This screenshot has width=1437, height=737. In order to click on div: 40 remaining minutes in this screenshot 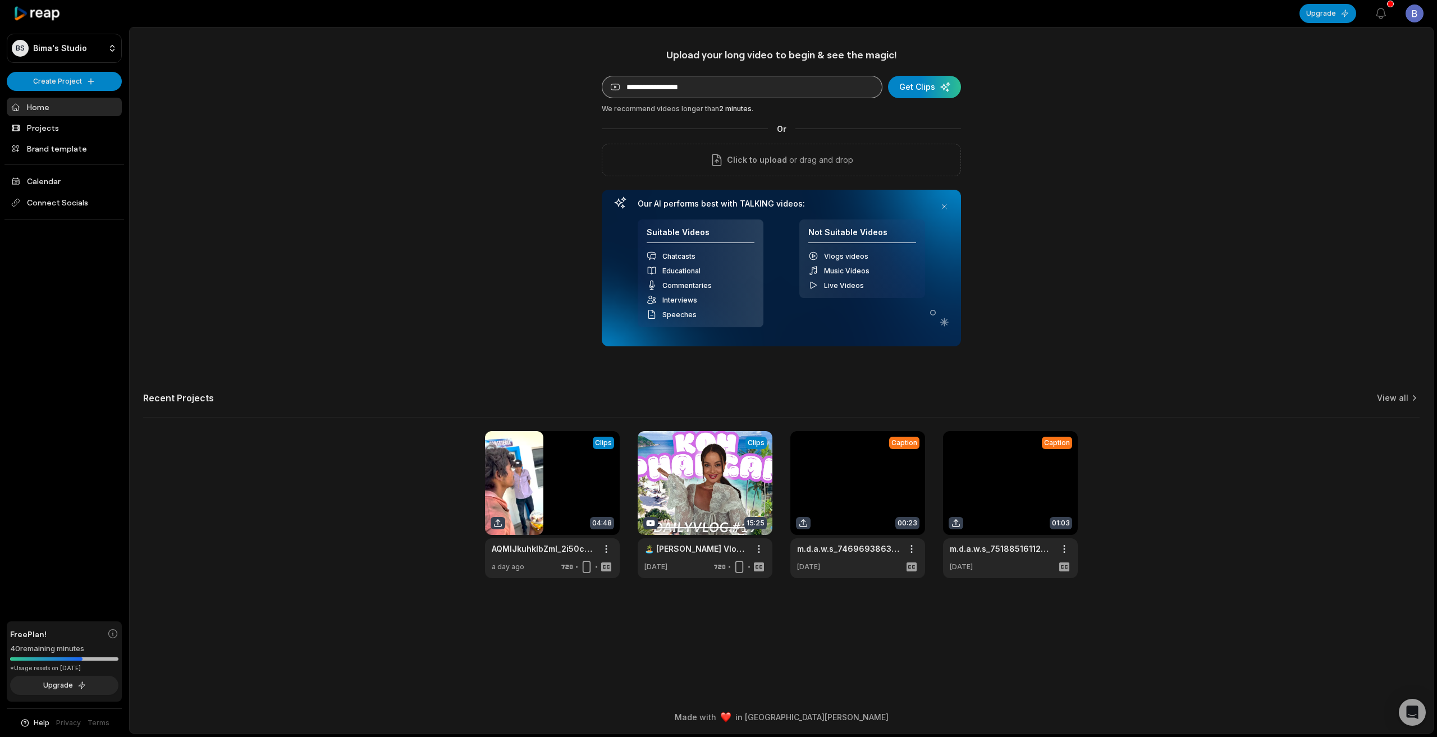, I will do `click(64, 649)`.